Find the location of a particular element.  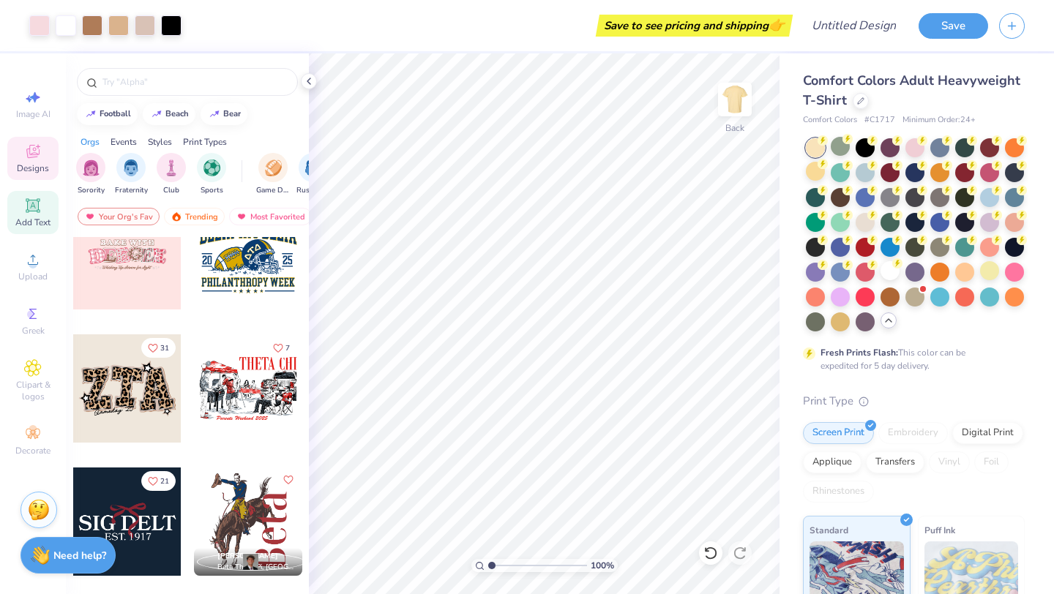

div: filter for Rush & Bid is located at coordinates (313, 174).